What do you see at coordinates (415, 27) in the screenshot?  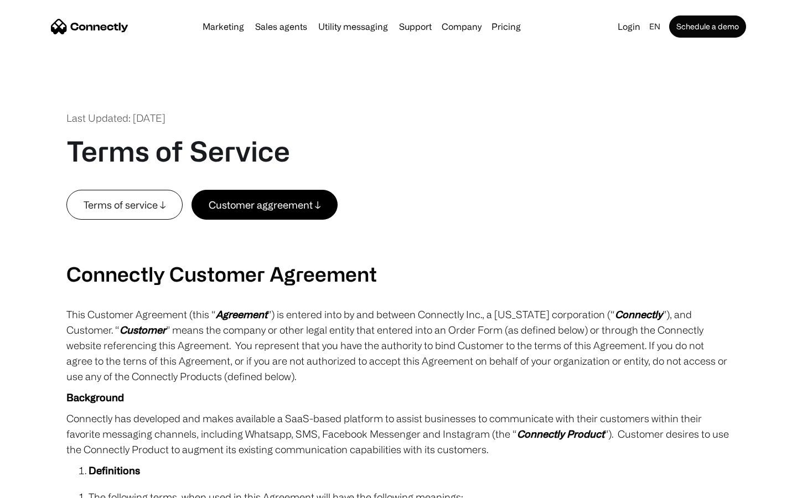 I see `a: Support` at bounding box center [415, 27].